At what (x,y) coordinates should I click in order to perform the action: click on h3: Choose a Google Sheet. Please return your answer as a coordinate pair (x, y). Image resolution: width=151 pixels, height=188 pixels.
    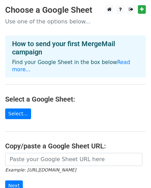
    Looking at the image, I should click on (75, 10).